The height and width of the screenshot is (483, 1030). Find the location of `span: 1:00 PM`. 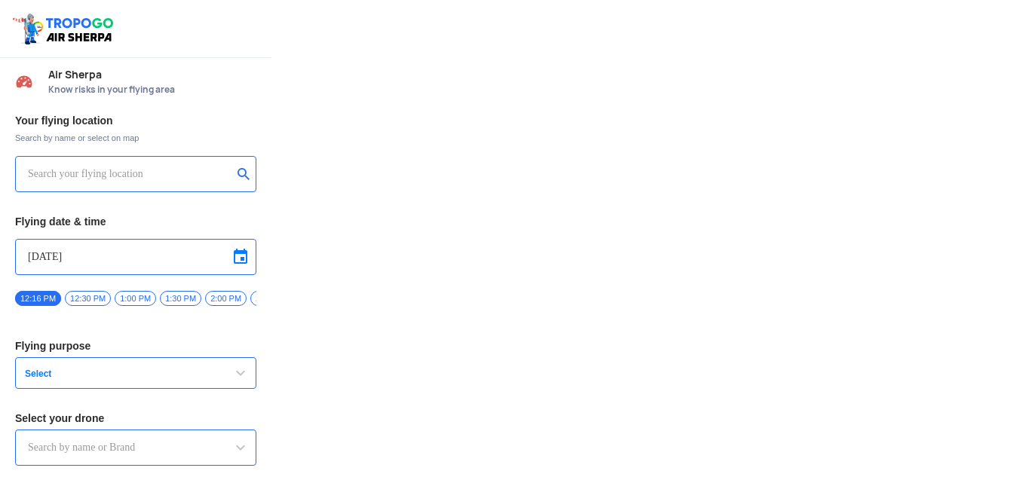

span: 1:00 PM is located at coordinates (135, 299).